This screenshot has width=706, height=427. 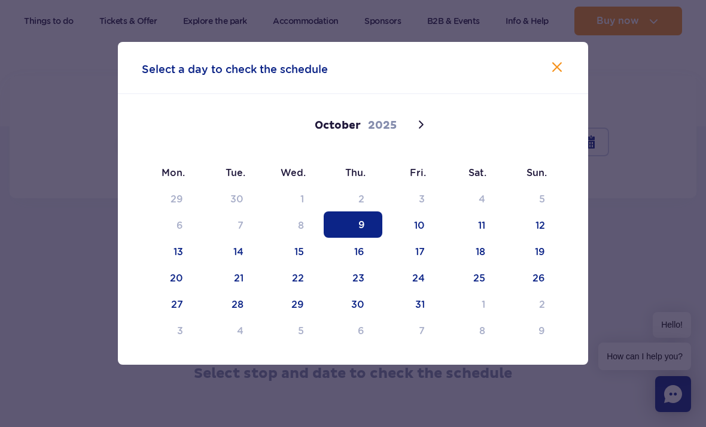 What do you see at coordinates (293, 224) in the screenshot?
I see `span: October 8, 2025` at bounding box center [293, 224].